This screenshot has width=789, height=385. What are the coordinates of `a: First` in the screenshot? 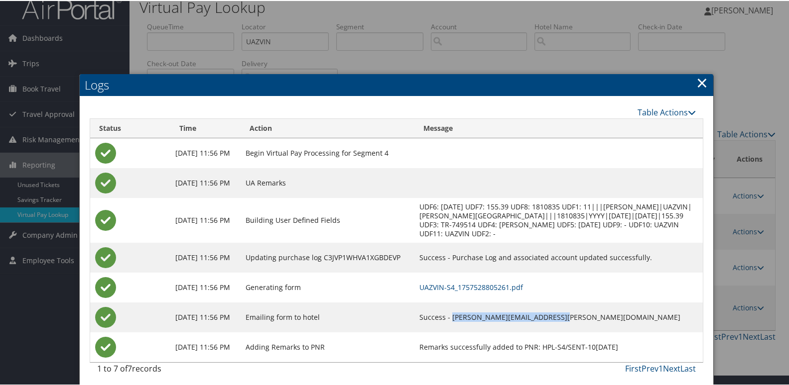 It's located at (633, 368).